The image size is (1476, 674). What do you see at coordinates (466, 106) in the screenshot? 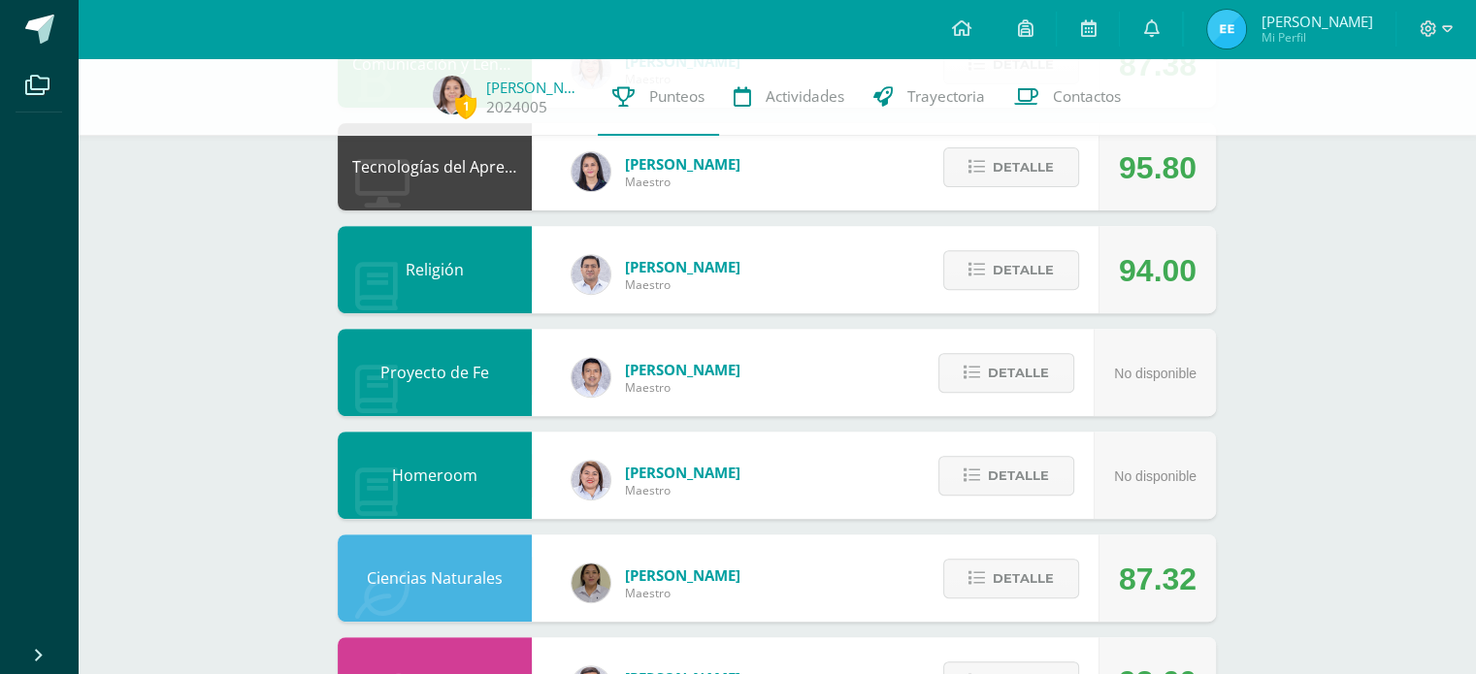
I see `span: 1` at bounding box center [466, 106].